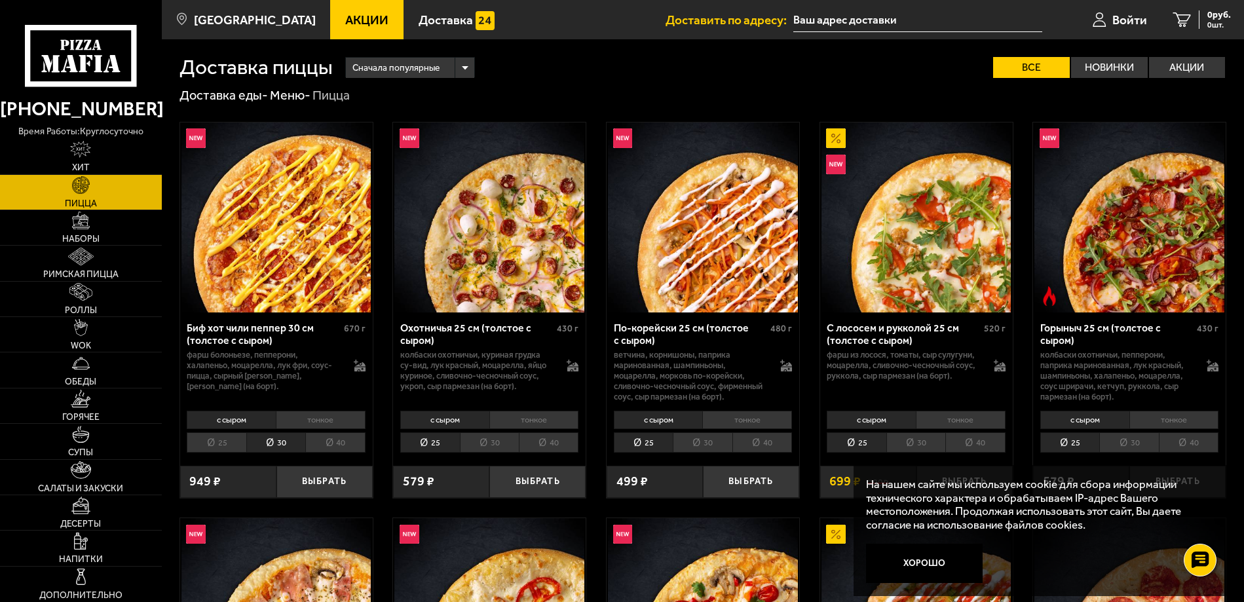  Describe the element at coordinates (917, 20) in the screenshot. I see `input: Ваш адрес доставки` at that location.